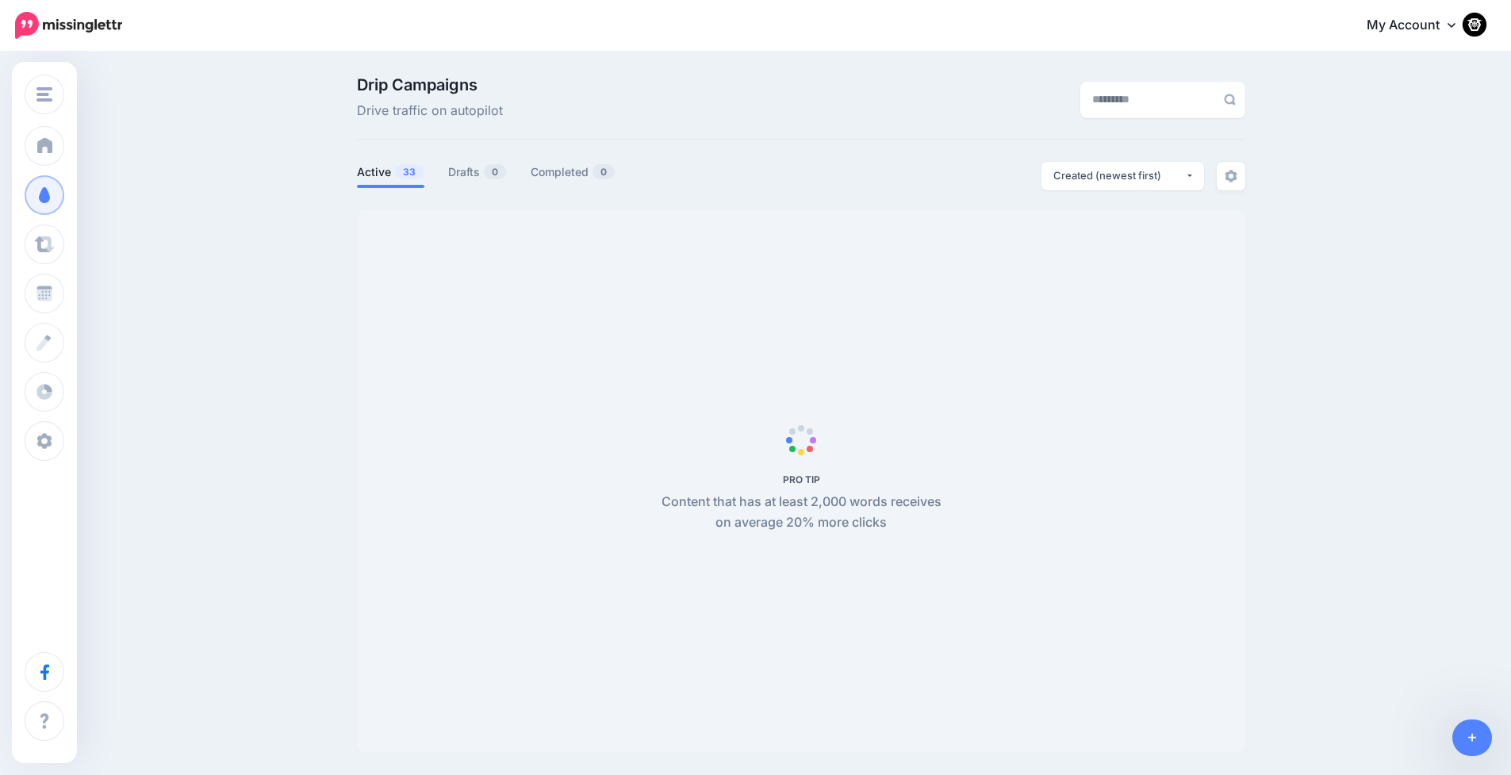 Image resolution: width=1511 pixels, height=775 pixels. Describe the element at coordinates (478, 172) in the screenshot. I see `a: Drafts0` at that location.